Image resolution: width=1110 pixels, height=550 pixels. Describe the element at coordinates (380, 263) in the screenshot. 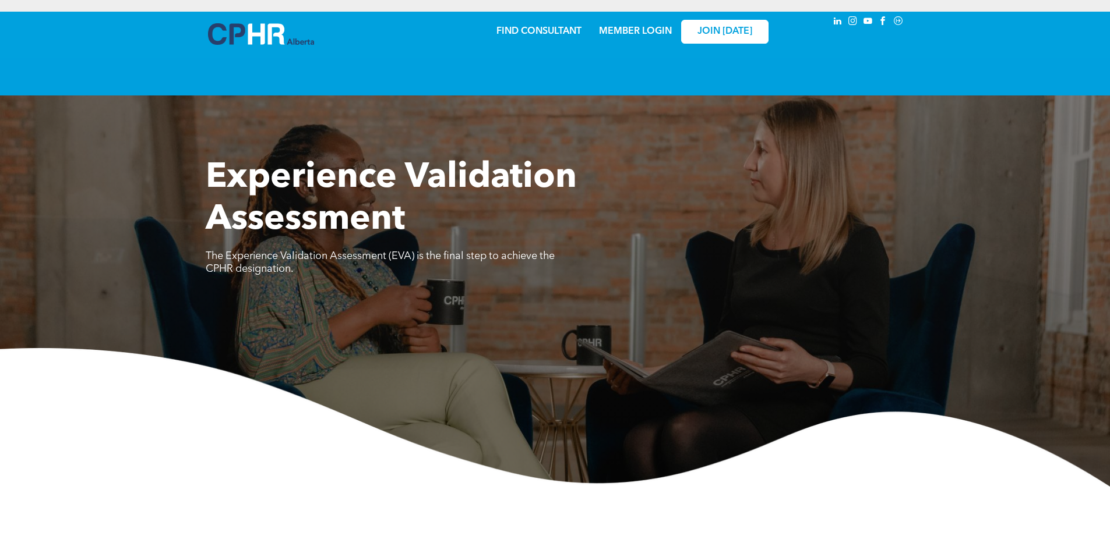

I see `span: The Experience Validation Assessment (EVA) is the final step to achieve the CPHR designation.` at that location.